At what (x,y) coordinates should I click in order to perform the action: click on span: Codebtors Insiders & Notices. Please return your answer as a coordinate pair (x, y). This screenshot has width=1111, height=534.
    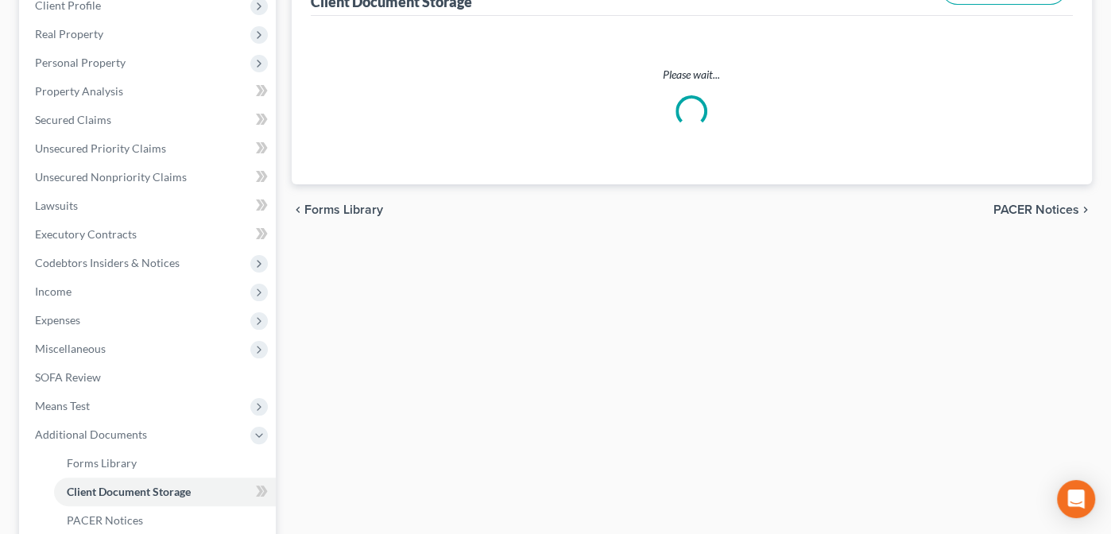
    Looking at the image, I should click on (107, 262).